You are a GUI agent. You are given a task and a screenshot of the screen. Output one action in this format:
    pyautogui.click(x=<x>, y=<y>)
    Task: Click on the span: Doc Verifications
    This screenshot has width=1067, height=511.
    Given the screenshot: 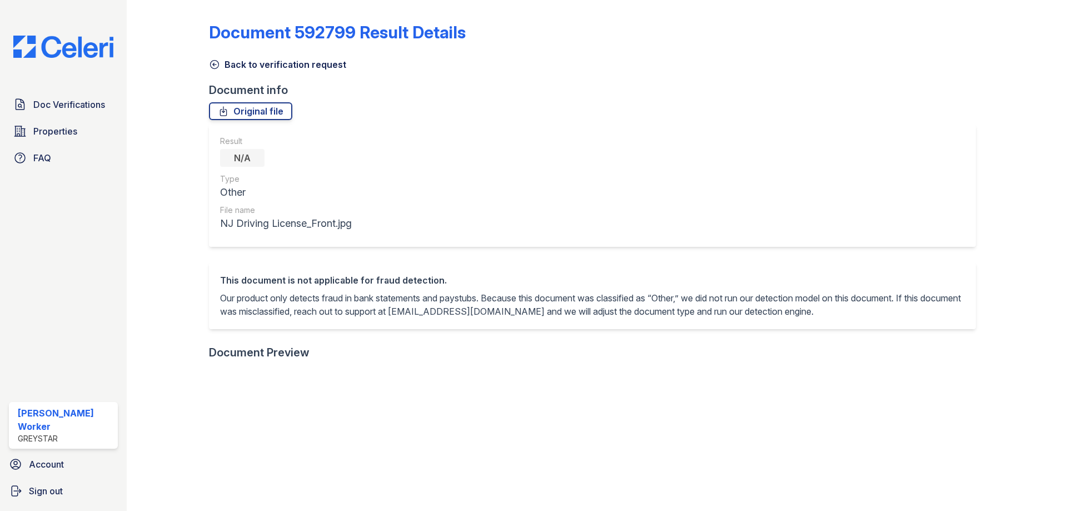 What is the action you would take?
    pyautogui.click(x=69, y=105)
    